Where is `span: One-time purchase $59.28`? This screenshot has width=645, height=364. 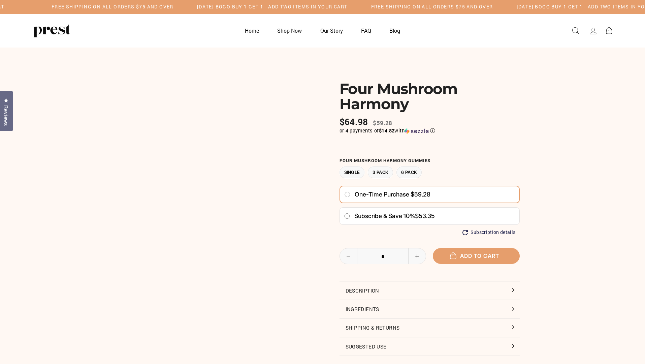 span: One-time purchase $59.28 is located at coordinates (392, 194).